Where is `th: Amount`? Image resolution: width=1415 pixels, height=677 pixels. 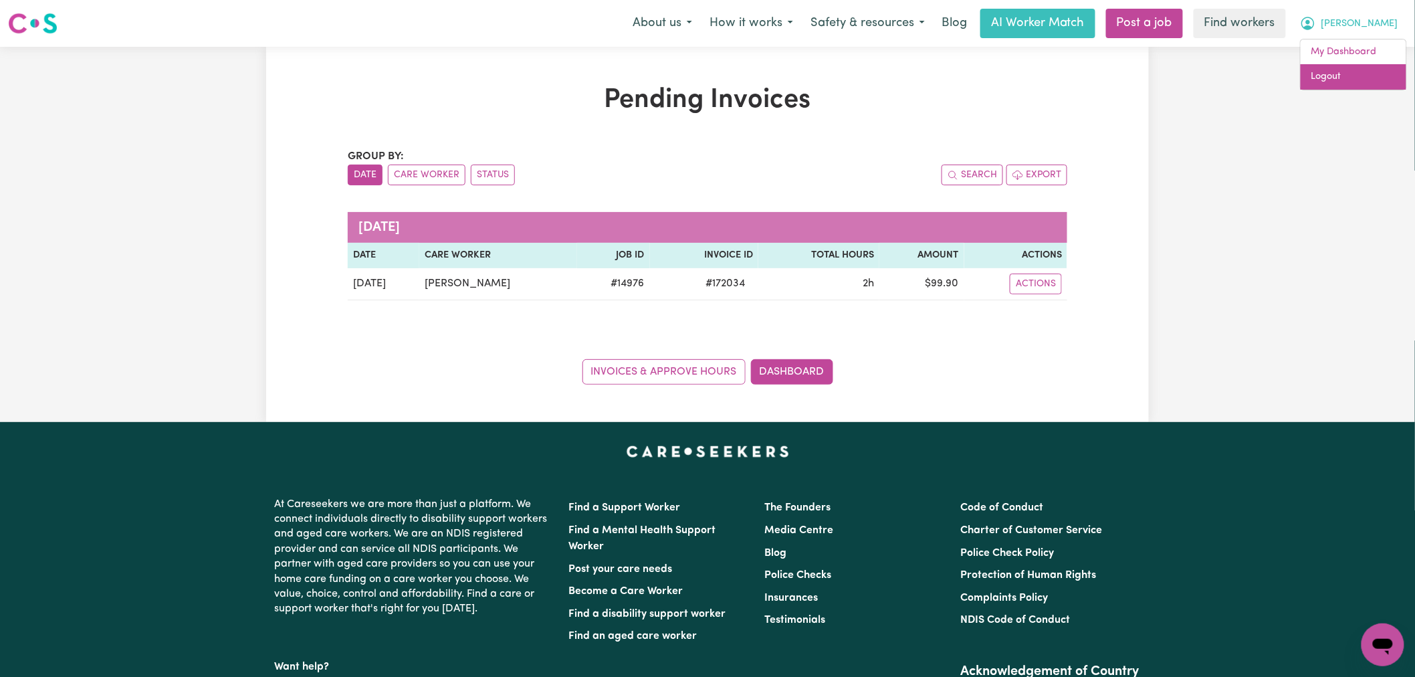
th: Amount is located at coordinates (922, 255).